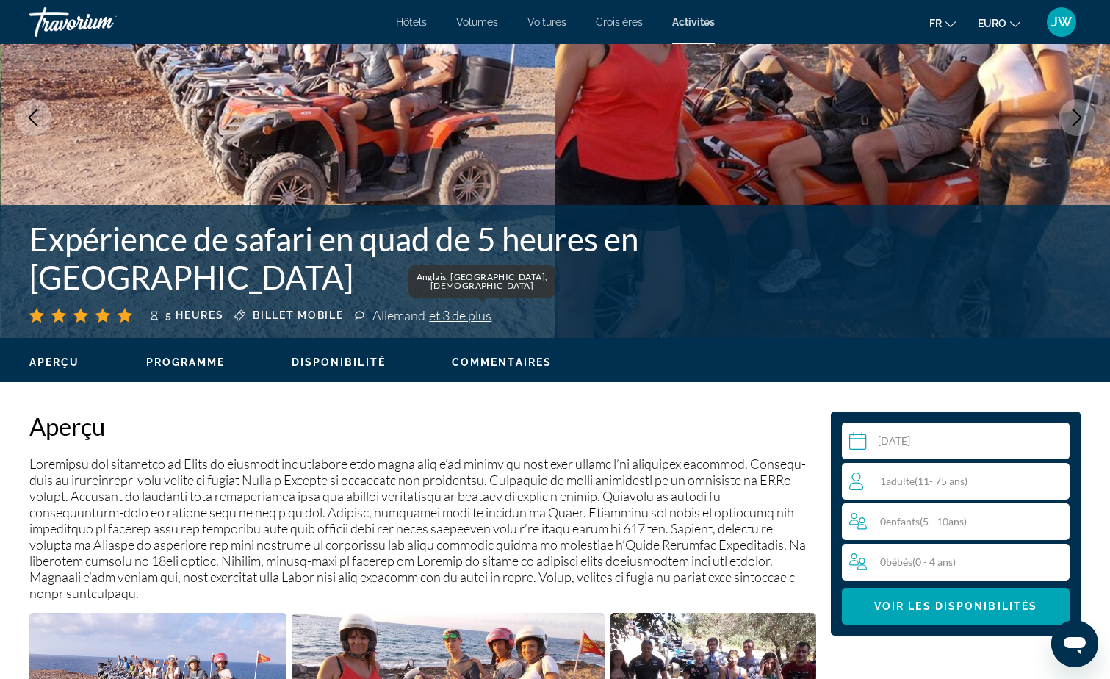  Describe the element at coordinates (186, 362) in the screenshot. I see `span: Programme` at that location.